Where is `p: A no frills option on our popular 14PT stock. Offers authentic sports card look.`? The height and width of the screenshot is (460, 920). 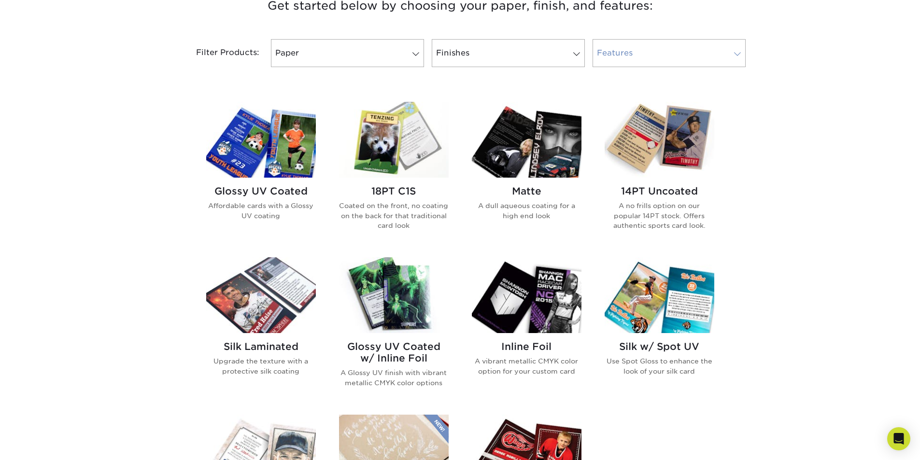 p: A no frills option on our popular 14PT stock. Offers authentic sports card look. is located at coordinates (659, 215).